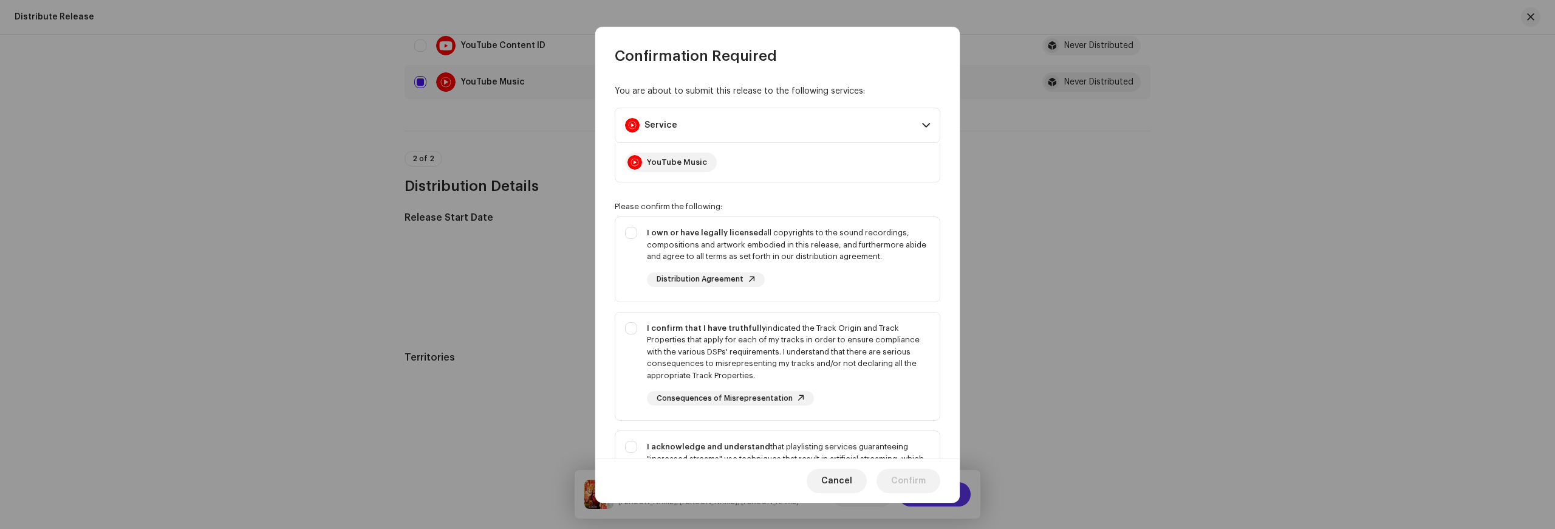  I want to click on div: Service, so click(661, 125).